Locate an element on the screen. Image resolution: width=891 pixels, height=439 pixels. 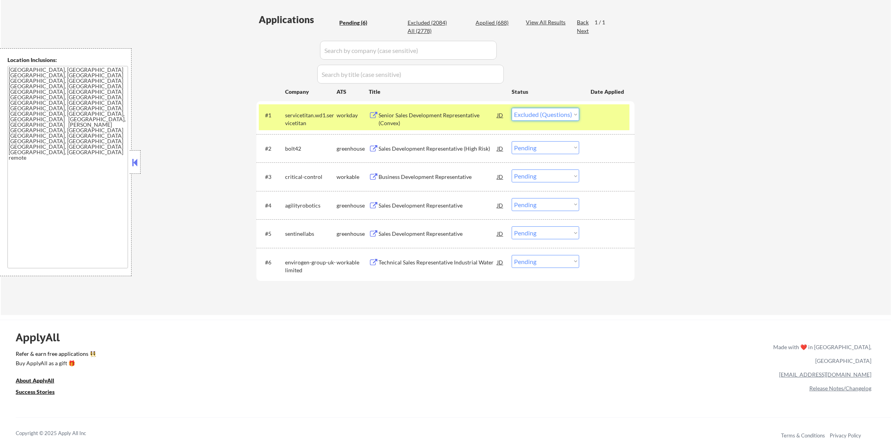
div: View All Results is located at coordinates (547, 22).